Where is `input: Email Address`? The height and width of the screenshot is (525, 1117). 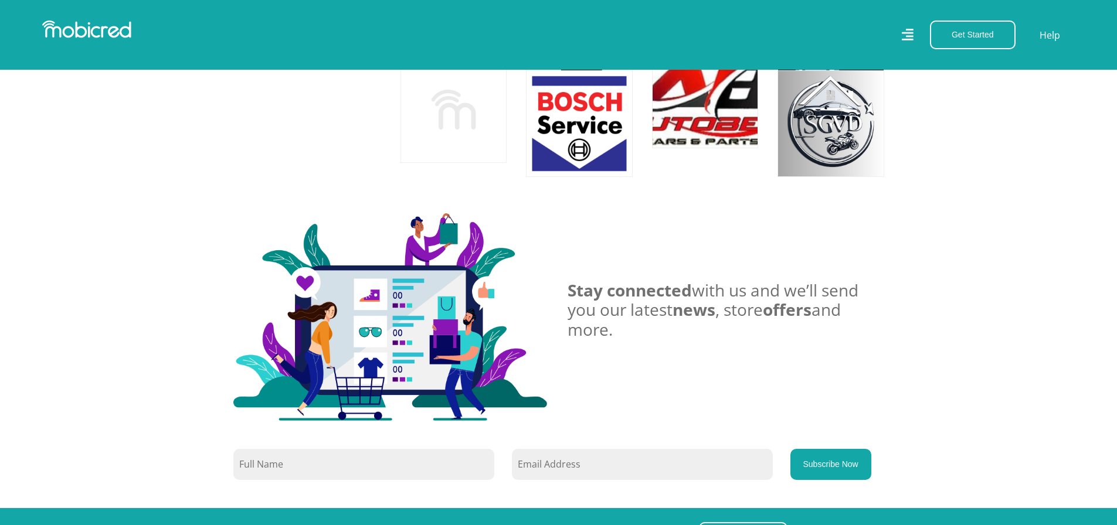 input: Email Address is located at coordinates (642, 464).